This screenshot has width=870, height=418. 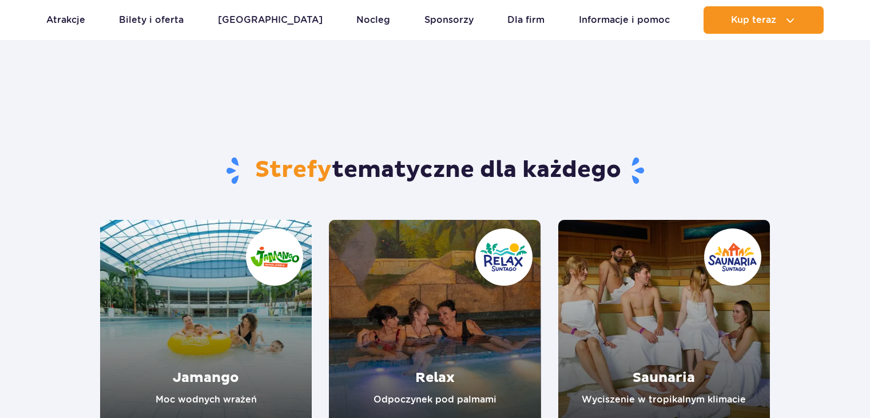 I want to click on span: Strefy, so click(x=293, y=170).